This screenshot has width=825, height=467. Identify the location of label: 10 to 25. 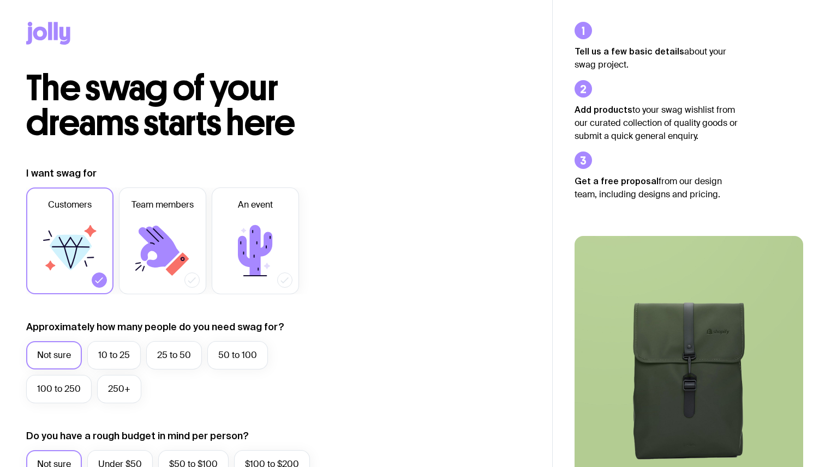
(114, 356).